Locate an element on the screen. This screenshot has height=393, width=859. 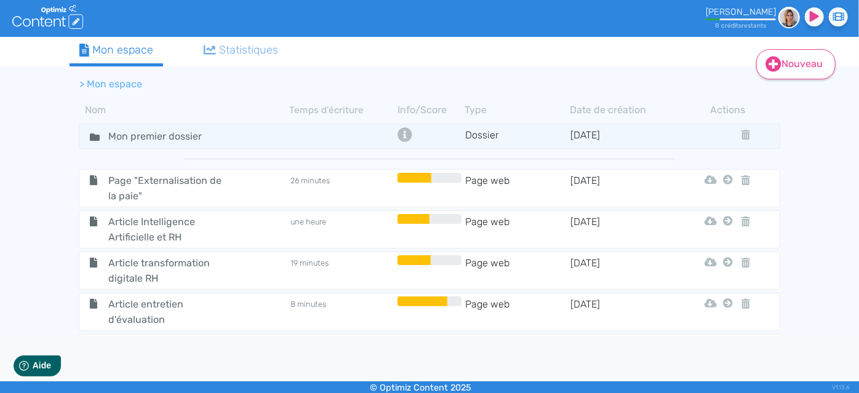
a: Nouveau is located at coordinates (796, 64).